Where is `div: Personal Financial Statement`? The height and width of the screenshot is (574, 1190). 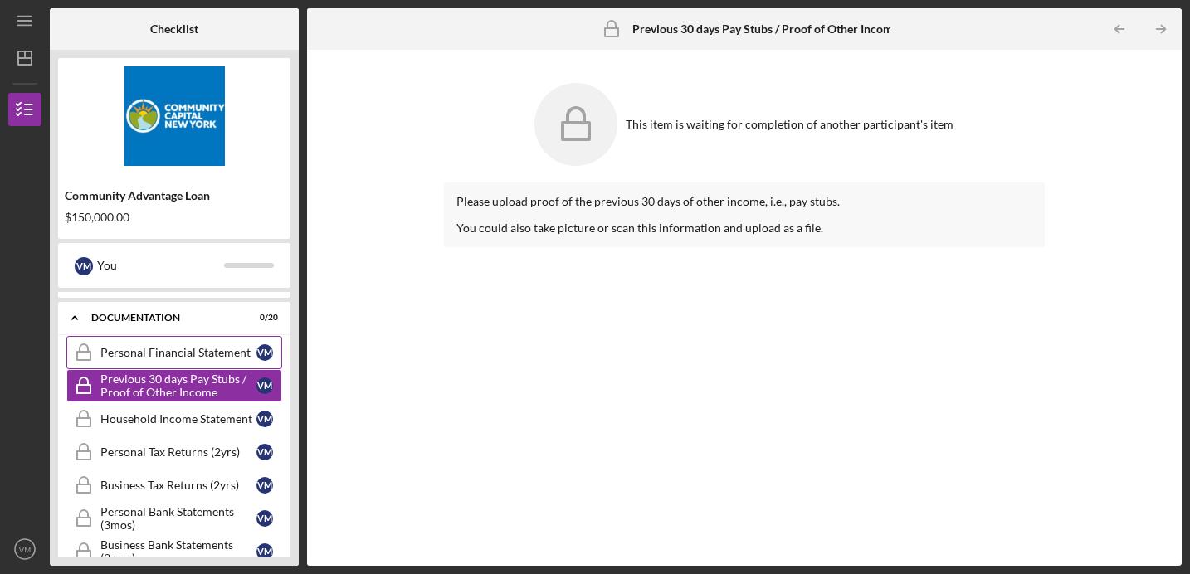
div: Personal Financial Statement is located at coordinates (178, 353).